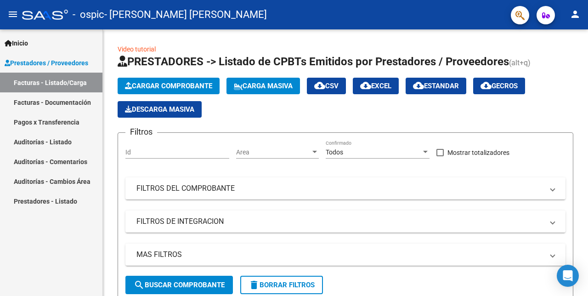 Image resolution: width=588 pixels, height=296 pixels. Describe the element at coordinates (16, 43) in the screenshot. I see `span: Inicio` at that location.